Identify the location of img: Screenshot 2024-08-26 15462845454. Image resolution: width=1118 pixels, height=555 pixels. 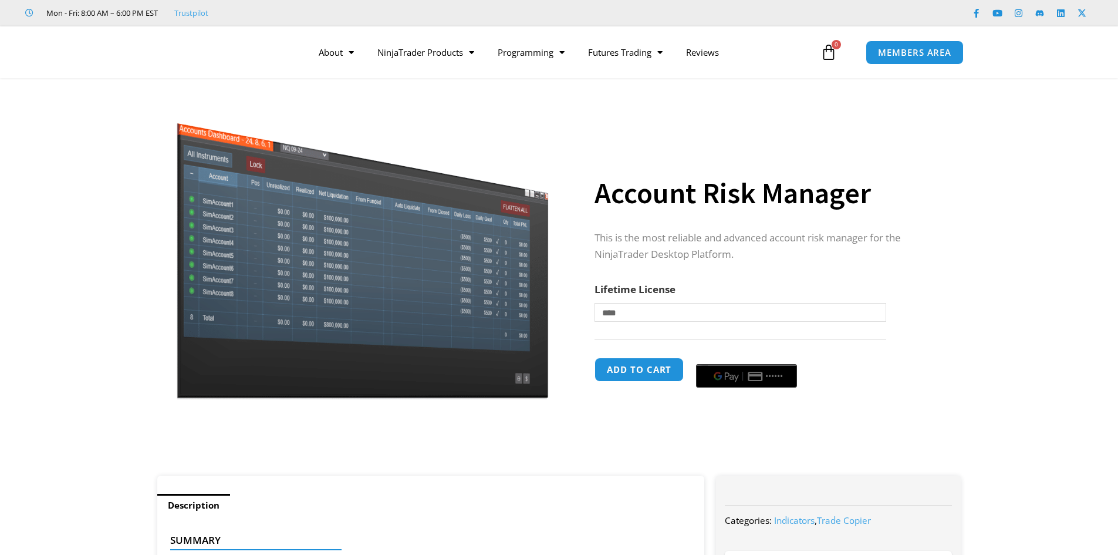
(362, 249).